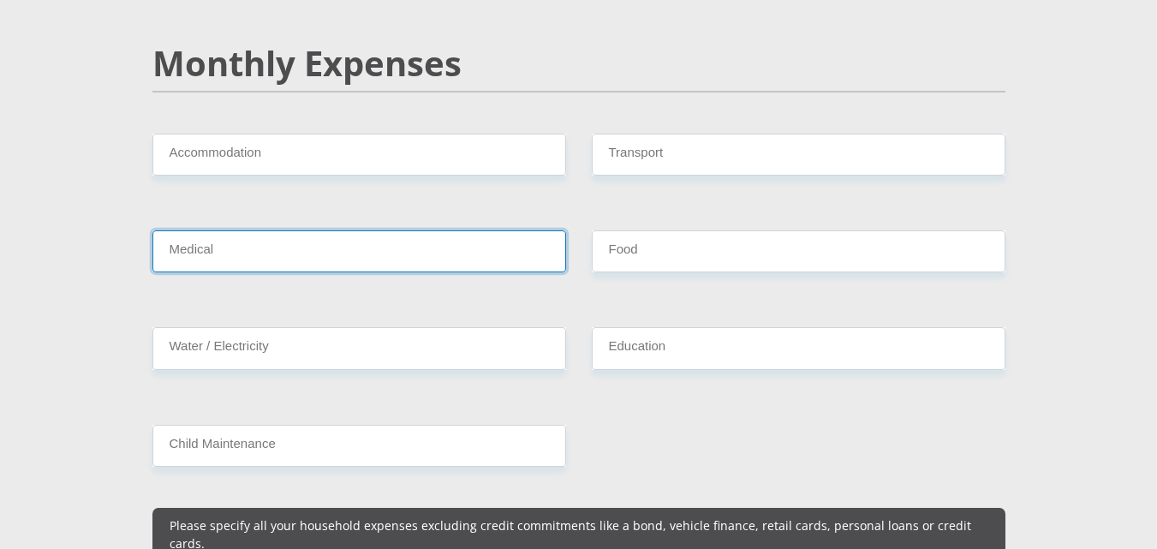 This screenshot has width=1157, height=549. What do you see at coordinates (798, 154) in the screenshot?
I see `input: Expenses - Transport` at bounding box center [798, 154].